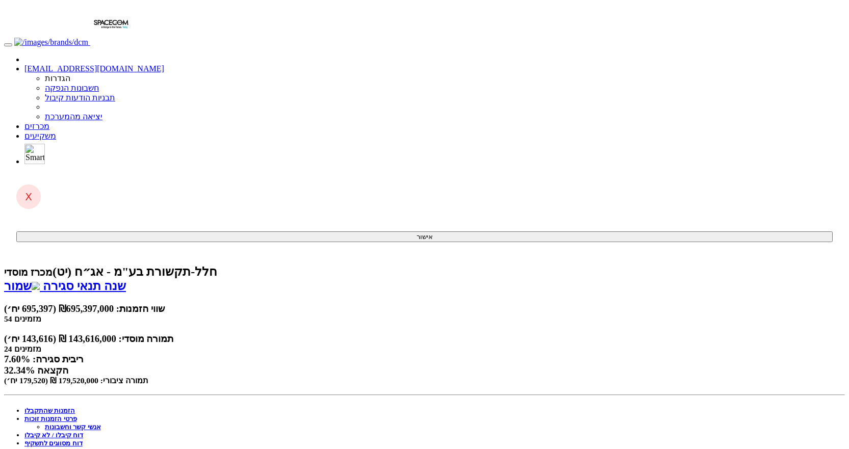  I want to click on li: הגדרות, so click(445, 78).